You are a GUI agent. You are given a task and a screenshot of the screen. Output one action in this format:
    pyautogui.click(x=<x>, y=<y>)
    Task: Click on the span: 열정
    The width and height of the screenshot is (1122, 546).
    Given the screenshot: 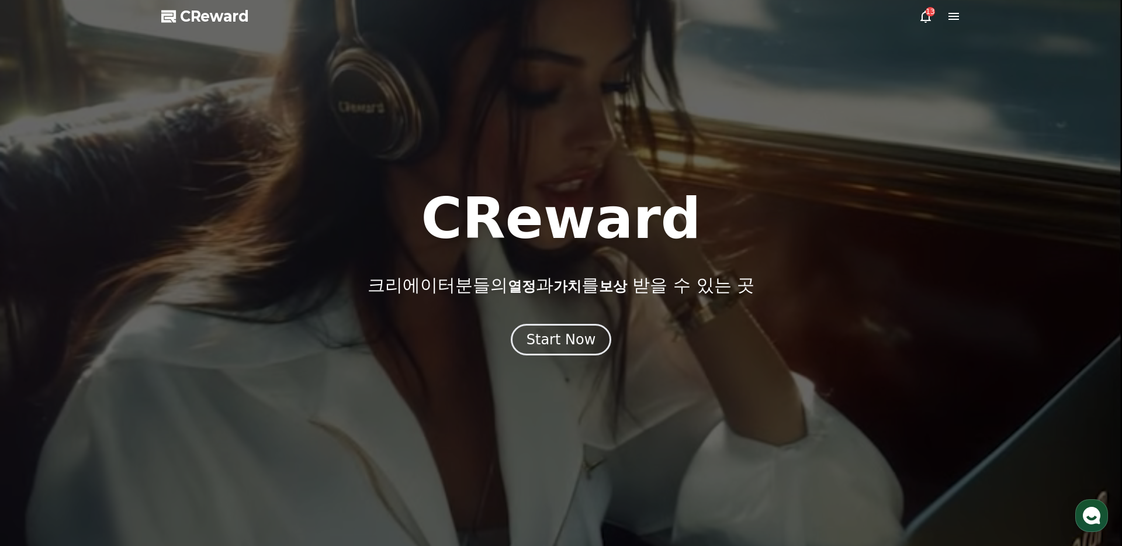 What is the action you would take?
    pyautogui.click(x=522, y=286)
    